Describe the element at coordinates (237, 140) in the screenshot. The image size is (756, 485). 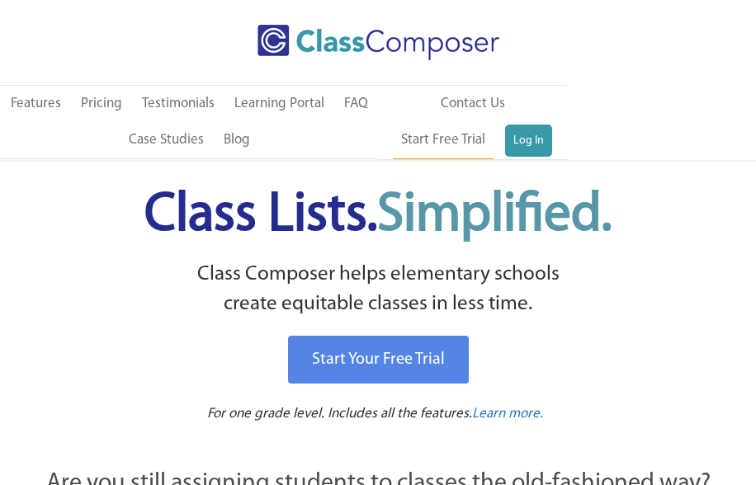
I see `a: Blog` at that location.